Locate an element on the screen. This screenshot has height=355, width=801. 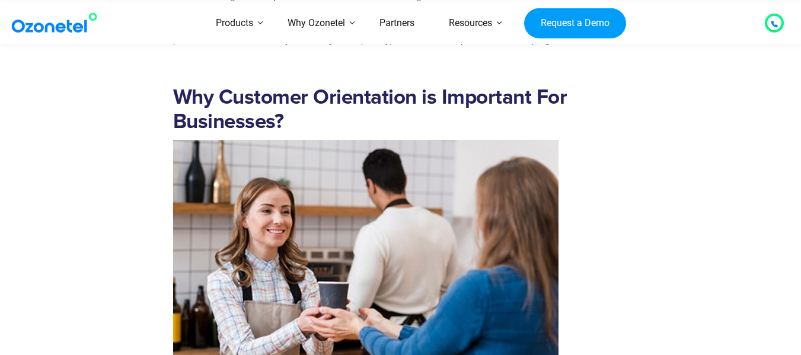
h2: Why Customer Orientation is Important For Businesses? is located at coordinates (398, 110).